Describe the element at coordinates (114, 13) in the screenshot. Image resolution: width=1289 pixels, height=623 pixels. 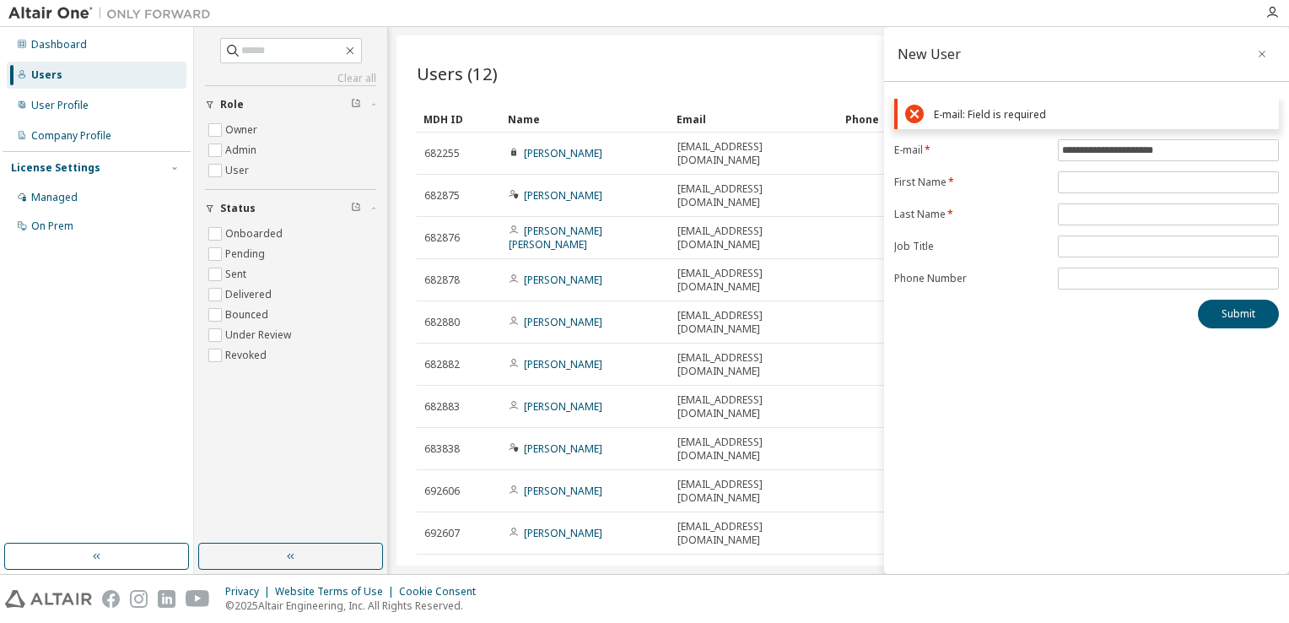
I see `img: Altair One` at that location.